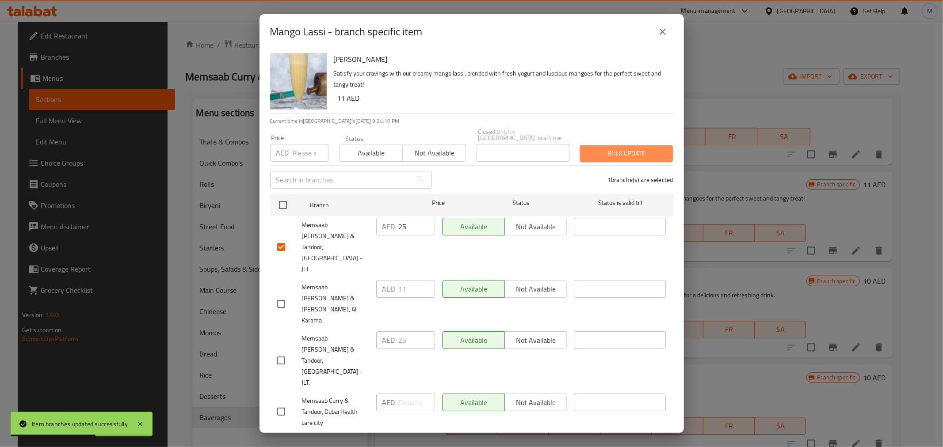 The image size is (943, 447). I want to click on span: Branch, so click(356, 205).